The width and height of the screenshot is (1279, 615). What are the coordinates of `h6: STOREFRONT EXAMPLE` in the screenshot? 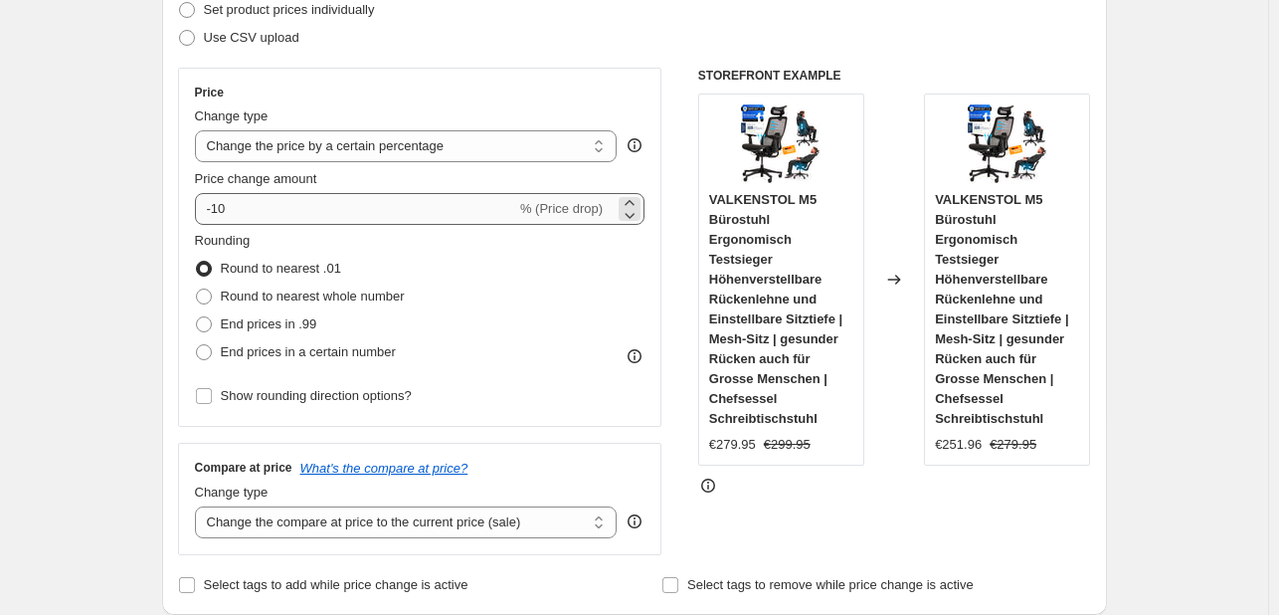 It's located at (894, 76).